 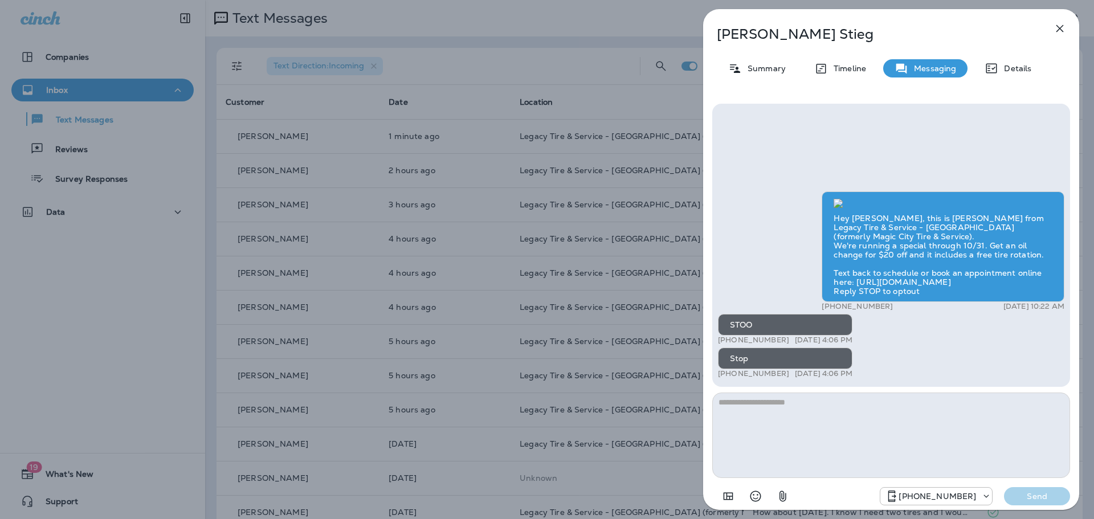 What do you see at coordinates (728, 496) in the screenshot?
I see `button: Add in a premade template` at bounding box center [728, 496].